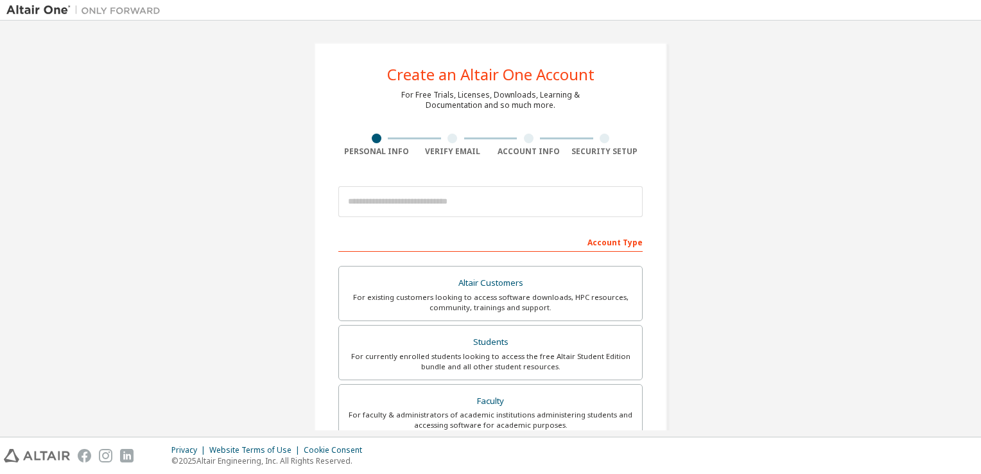  Describe the element at coordinates (84, 455) in the screenshot. I see `img: facebook.svg` at that location.